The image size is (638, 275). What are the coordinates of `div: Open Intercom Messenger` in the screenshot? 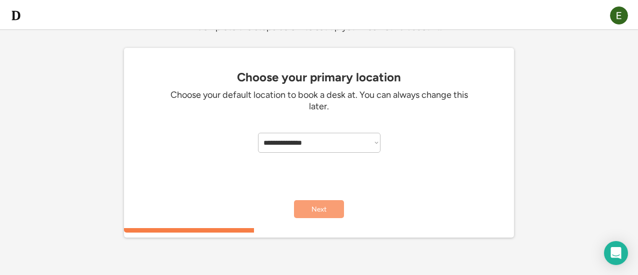 It's located at (616, 253).